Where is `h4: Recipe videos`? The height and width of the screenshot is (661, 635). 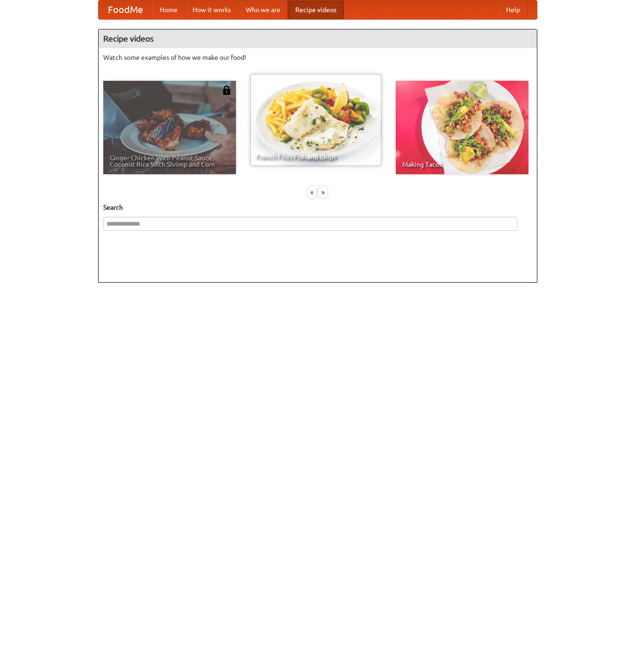 h4: Recipe videos is located at coordinates (318, 39).